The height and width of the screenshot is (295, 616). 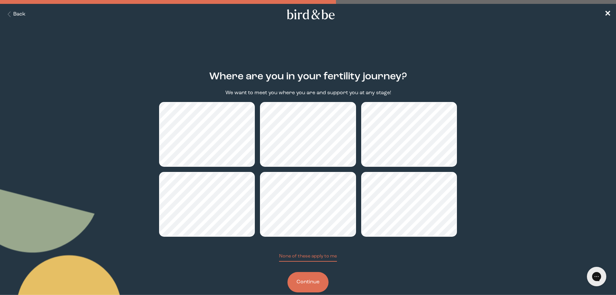 I want to click on h2: Where are you in your fertility journey?, so click(x=308, y=77).